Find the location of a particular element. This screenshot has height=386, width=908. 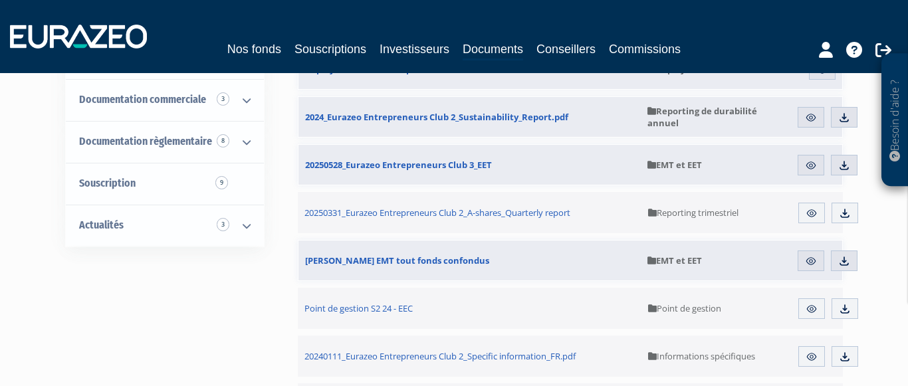

a: Souscriptions is located at coordinates (331, 49).